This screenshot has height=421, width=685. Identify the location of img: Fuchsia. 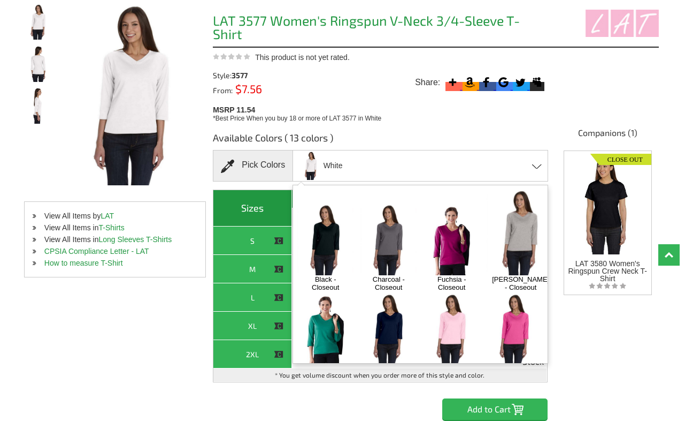
(452, 239).